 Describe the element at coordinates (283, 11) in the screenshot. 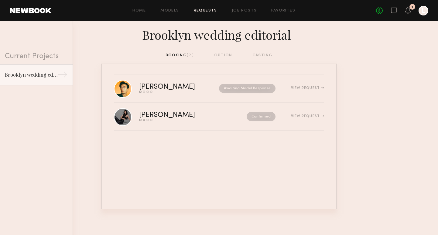

I see `a: Favorites` at that location.